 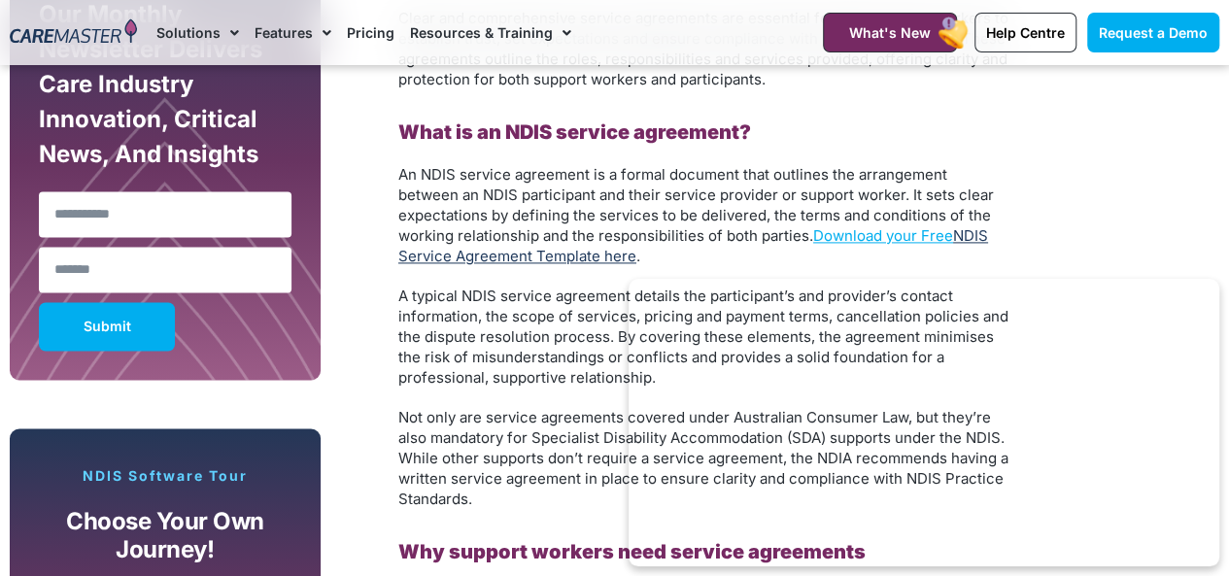 What do you see at coordinates (1153, 32) in the screenshot?
I see `span: Request a Demo` at bounding box center [1153, 32].